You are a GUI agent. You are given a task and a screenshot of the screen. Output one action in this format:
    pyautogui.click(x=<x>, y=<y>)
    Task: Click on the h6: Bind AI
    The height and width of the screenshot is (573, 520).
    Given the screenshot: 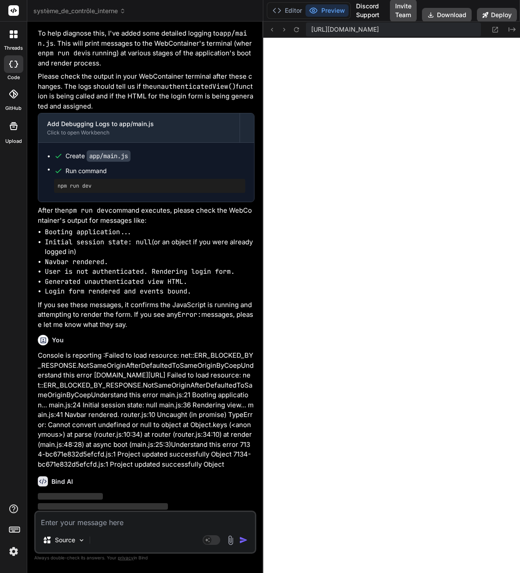 What is the action you would take?
    pyautogui.click(x=62, y=481)
    